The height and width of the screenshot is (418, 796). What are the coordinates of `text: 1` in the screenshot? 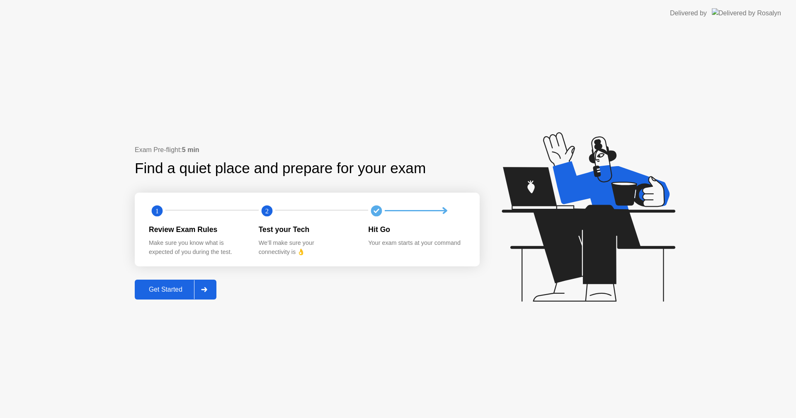 It's located at (157, 210).